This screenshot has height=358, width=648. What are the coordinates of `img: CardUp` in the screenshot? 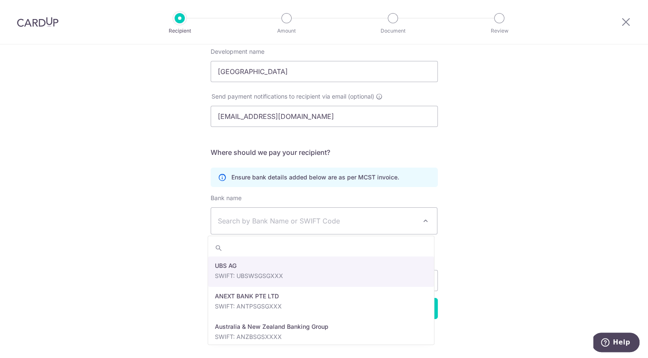 It's located at (38, 22).